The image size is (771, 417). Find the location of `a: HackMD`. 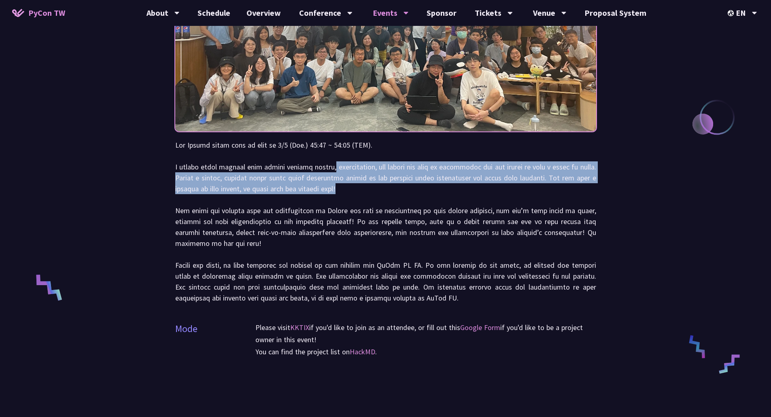

a: HackMD is located at coordinates (362, 352).